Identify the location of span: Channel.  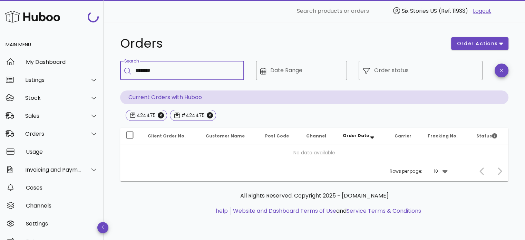
(316, 136).